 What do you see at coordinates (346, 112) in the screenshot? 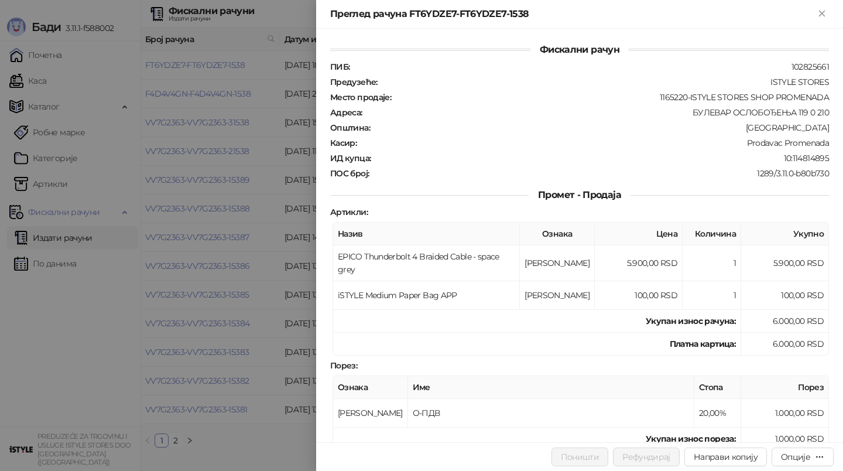
I see `strong: Адреса :` at bounding box center [346, 112].